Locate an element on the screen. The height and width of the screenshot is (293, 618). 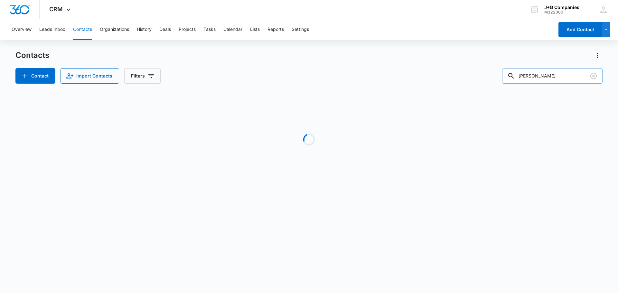
button: Organizations is located at coordinates (114, 30).